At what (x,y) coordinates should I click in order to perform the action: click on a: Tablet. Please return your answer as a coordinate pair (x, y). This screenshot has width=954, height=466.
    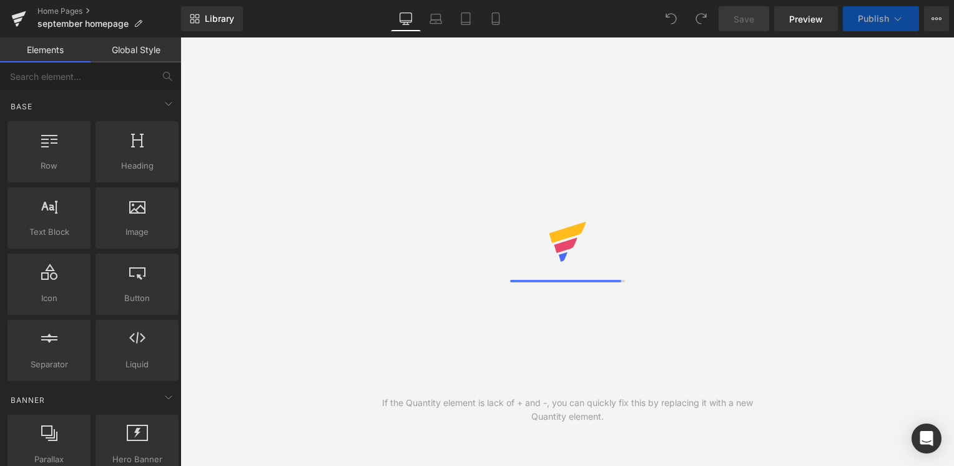
    Looking at the image, I should click on (466, 19).